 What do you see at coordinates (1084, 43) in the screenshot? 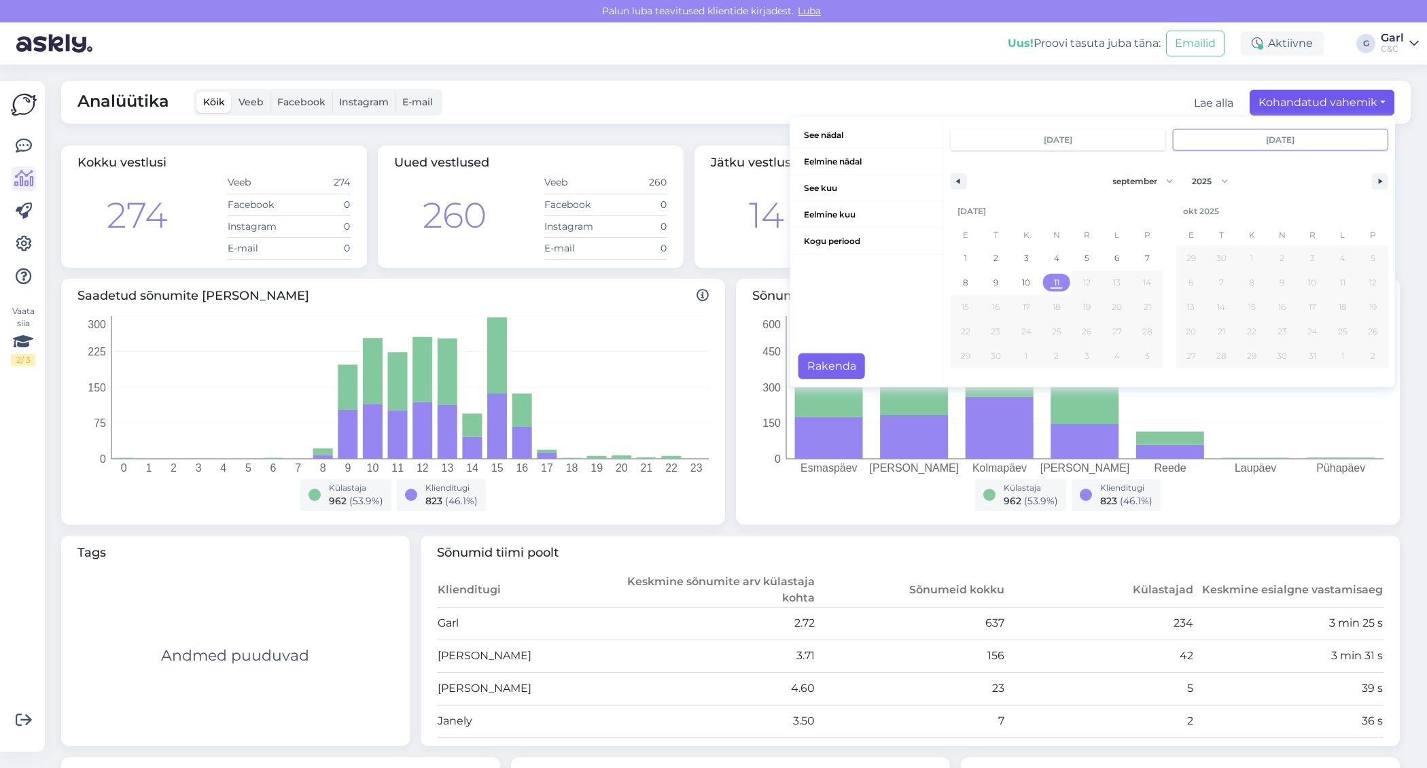
I see `div: Proovi tasuta juba täna:` at bounding box center [1084, 43].